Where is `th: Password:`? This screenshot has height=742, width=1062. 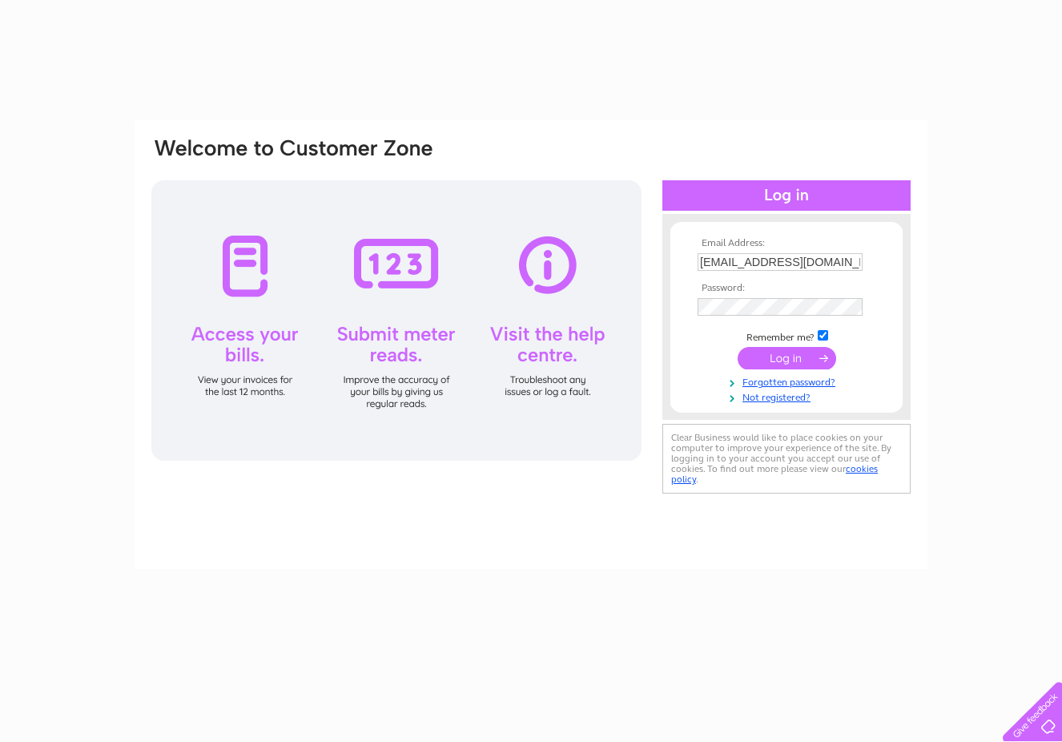 th: Password: is located at coordinates (787, 288).